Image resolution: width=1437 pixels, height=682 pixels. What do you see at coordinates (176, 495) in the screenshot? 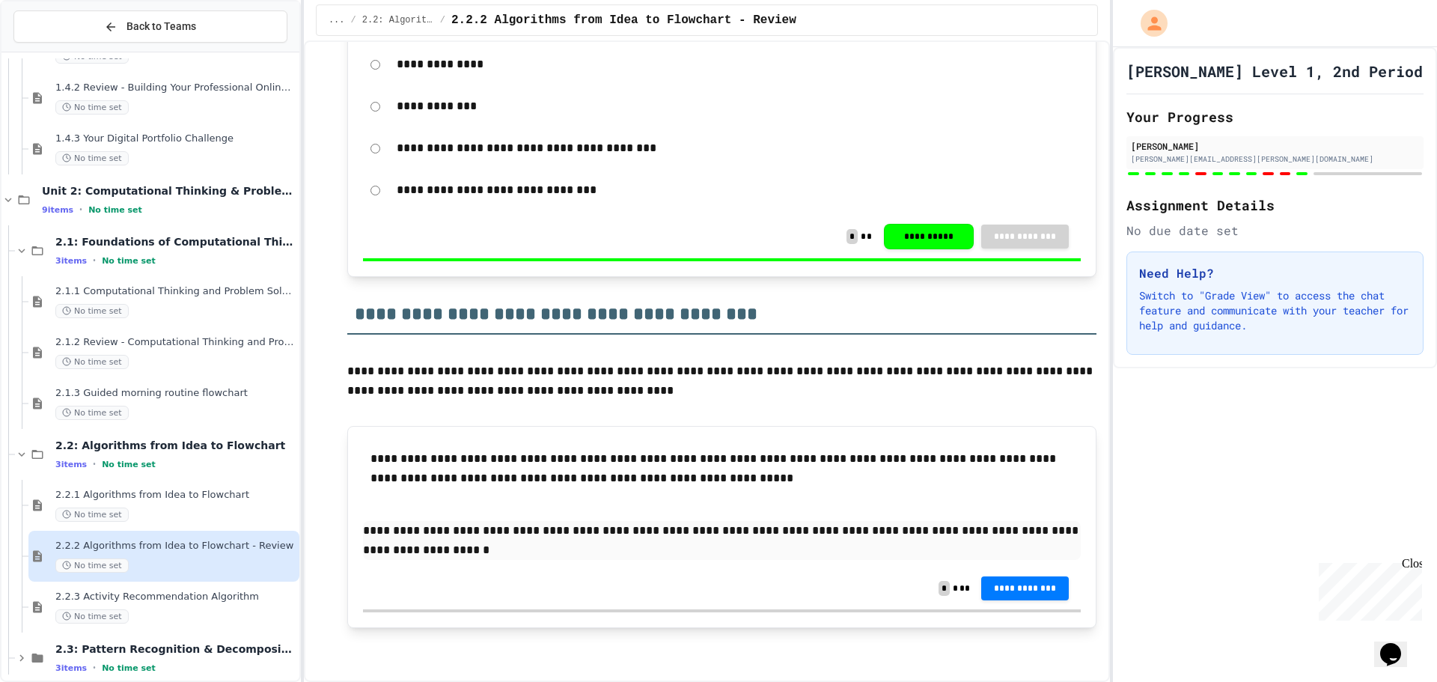
I see `span: 2.2.1 Algorithms from Idea to Flowchart` at bounding box center [176, 495].